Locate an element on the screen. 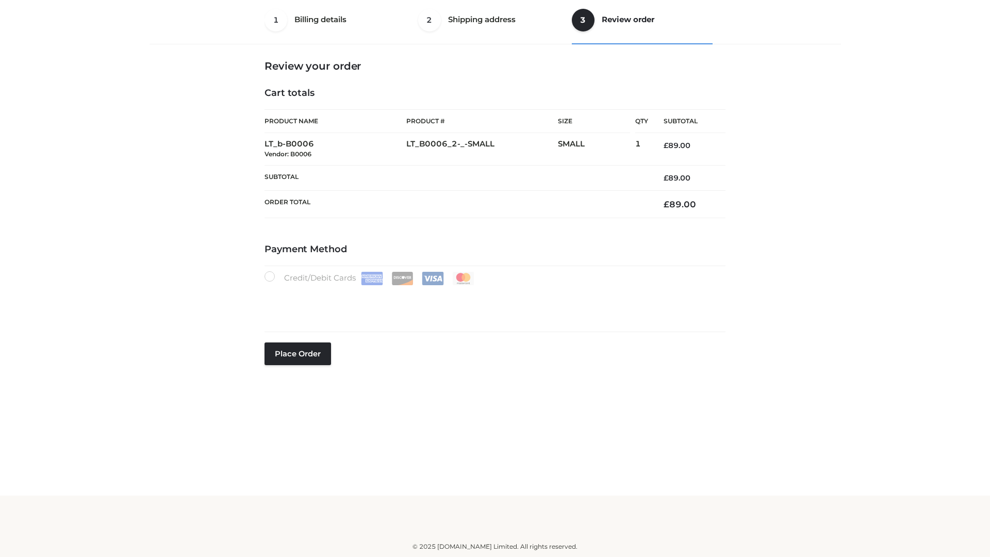 Image resolution: width=990 pixels, height=557 pixels. h4: Payment Method is located at coordinates (495, 249).